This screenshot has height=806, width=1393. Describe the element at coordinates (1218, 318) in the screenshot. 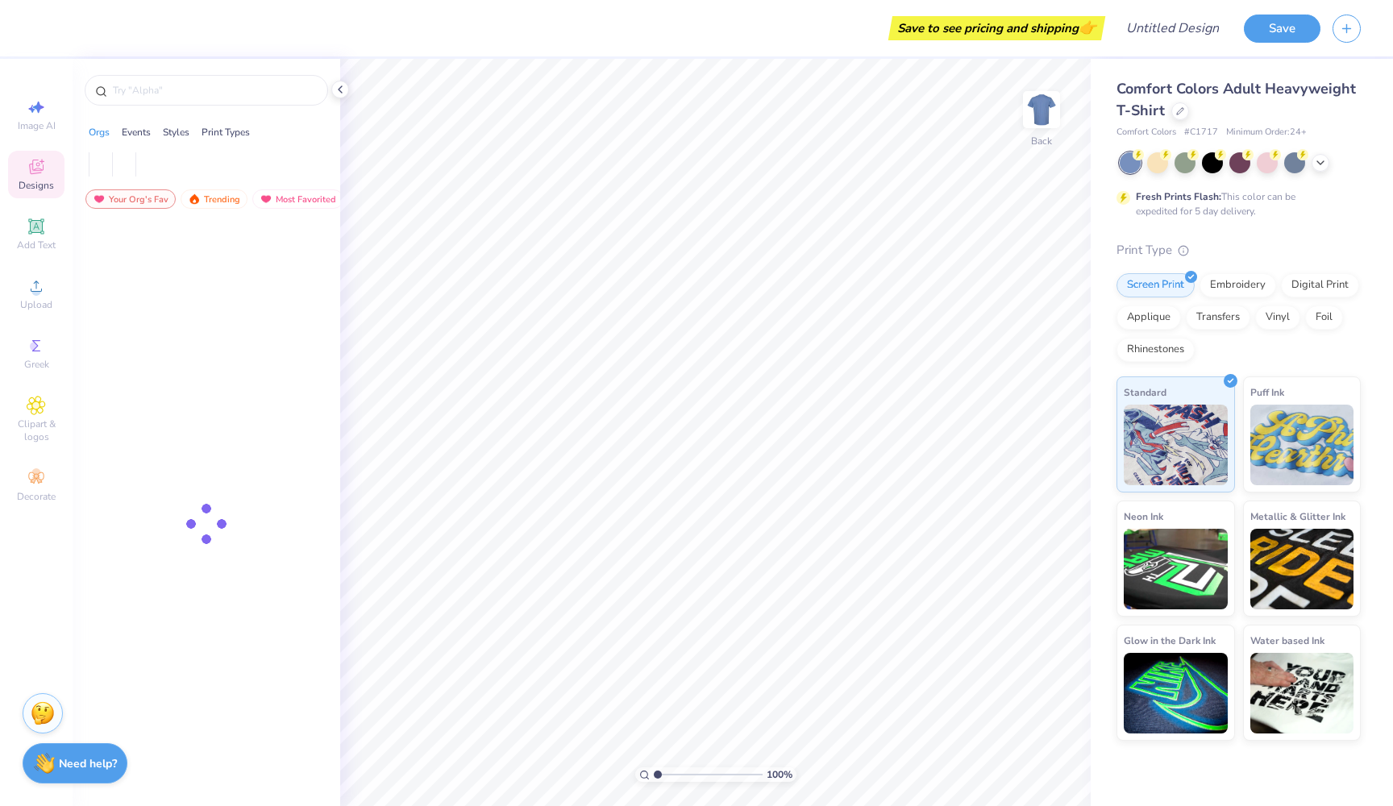

I see `div: Transfers` at that location.